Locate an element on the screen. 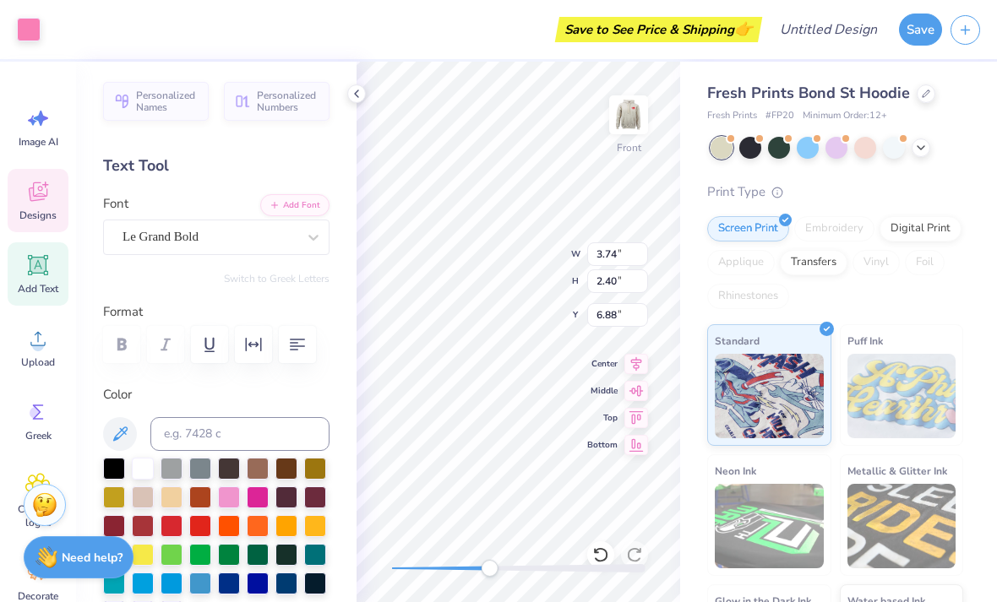 Image resolution: width=997 pixels, height=602 pixels. div: Embroidery is located at coordinates (834, 229).